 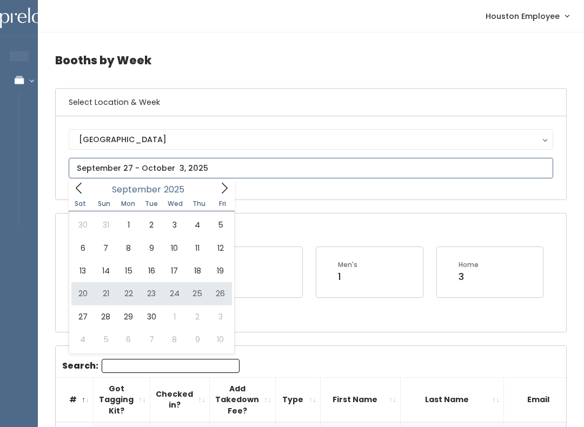 What do you see at coordinates (197, 294) in the screenshot?
I see `span: September 25, 2025` at bounding box center [197, 294].